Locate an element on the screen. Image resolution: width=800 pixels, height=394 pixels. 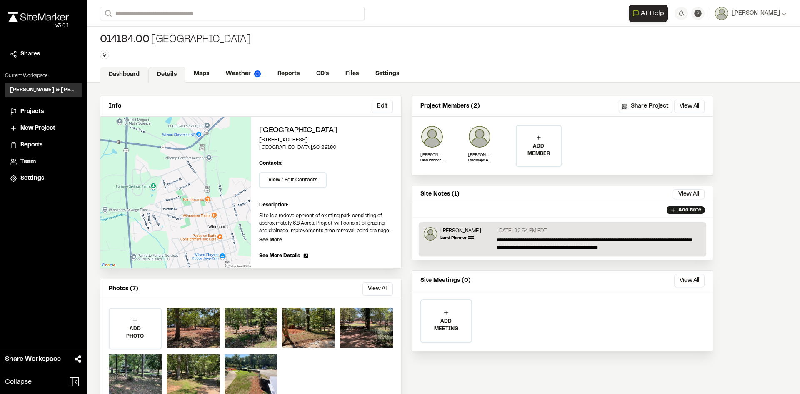
p: Info is located at coordinates (115, 106).